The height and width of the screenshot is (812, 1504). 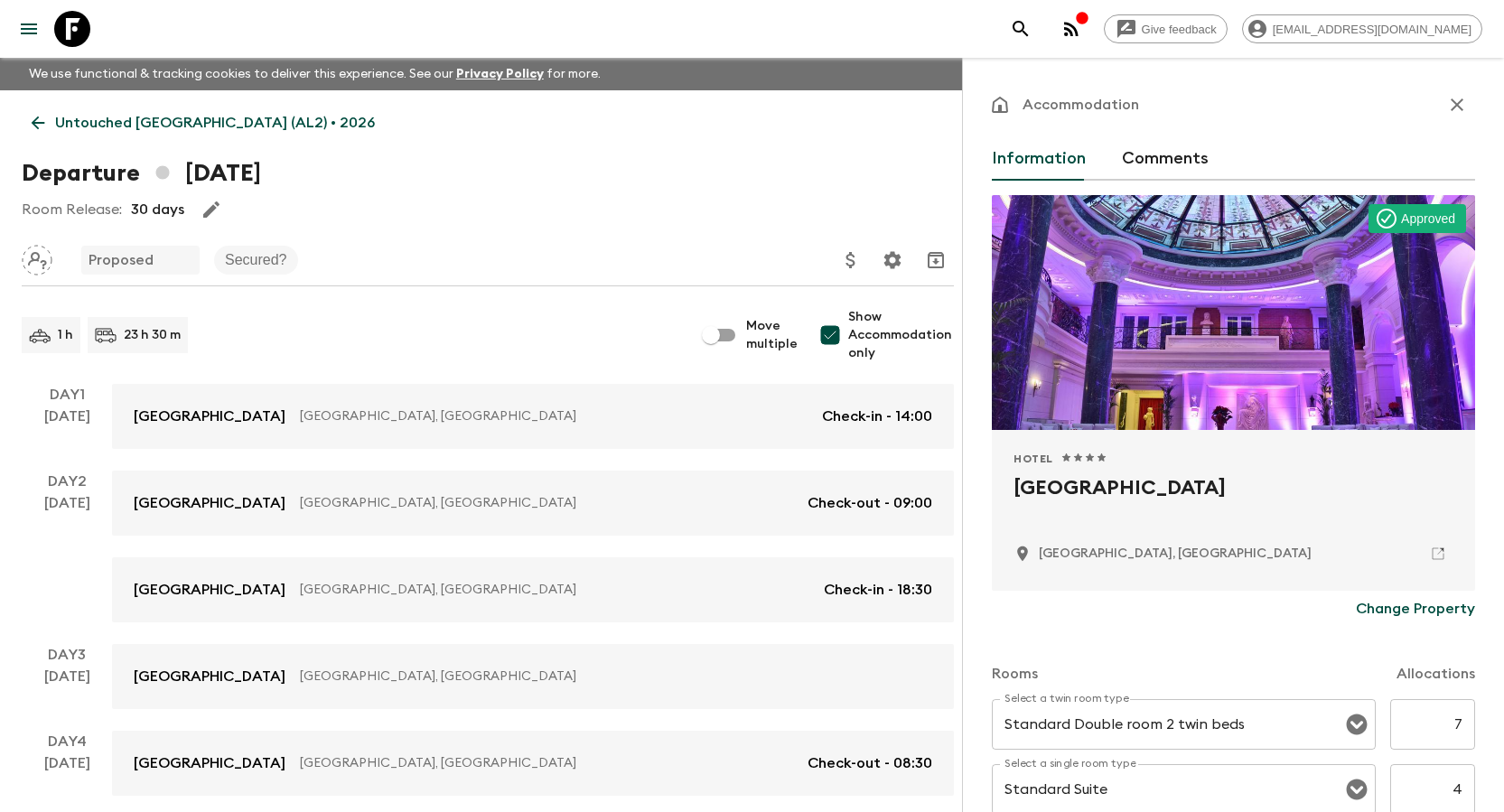 I want to click on span: Assign pack leader, so click(x=37, y=257).